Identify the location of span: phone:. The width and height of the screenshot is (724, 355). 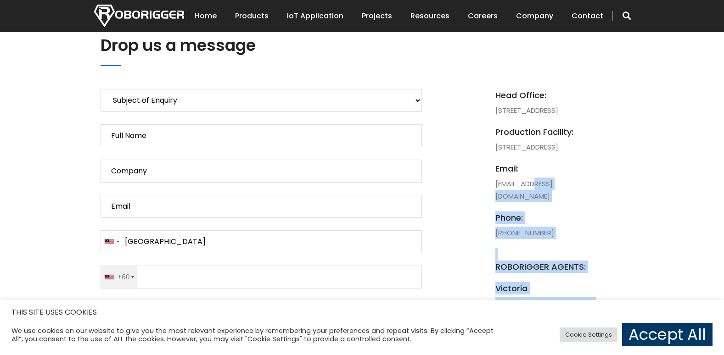
(546, 218).